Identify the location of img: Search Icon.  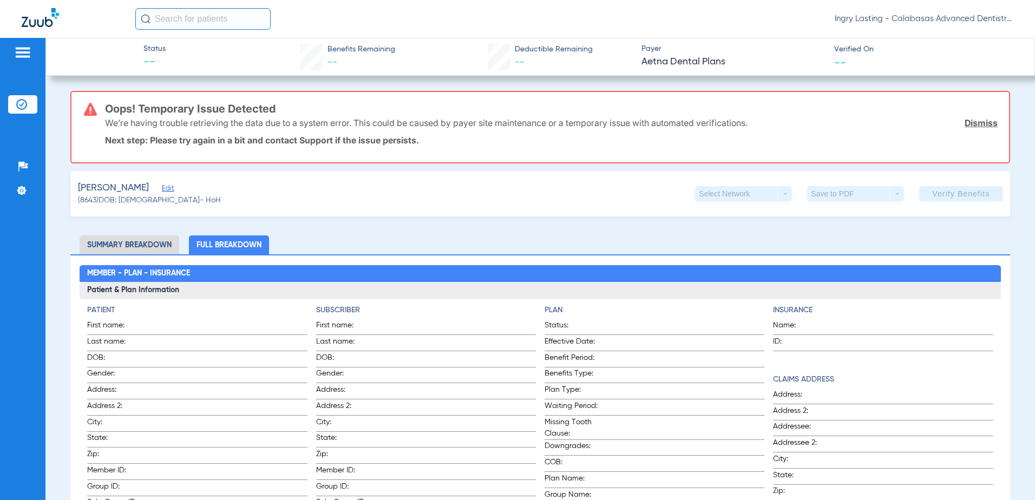
(146, 19).